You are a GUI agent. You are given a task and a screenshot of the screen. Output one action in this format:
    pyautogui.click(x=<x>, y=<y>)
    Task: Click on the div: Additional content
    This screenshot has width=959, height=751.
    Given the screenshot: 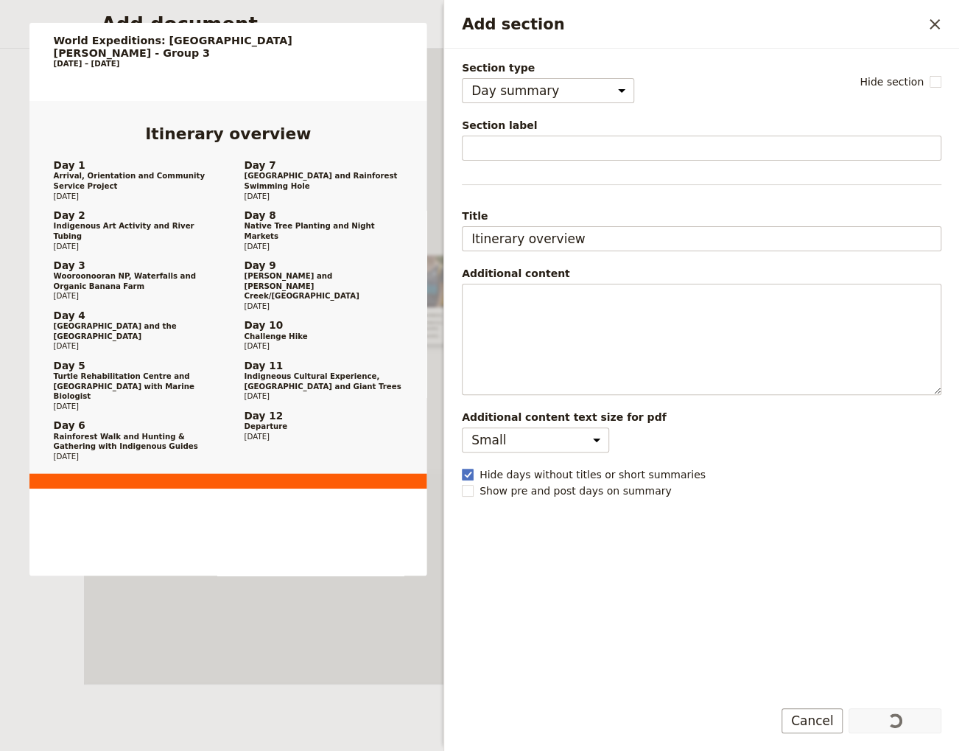 What is the action you would take?
    pyautogui.click(x=701, y=273)
    